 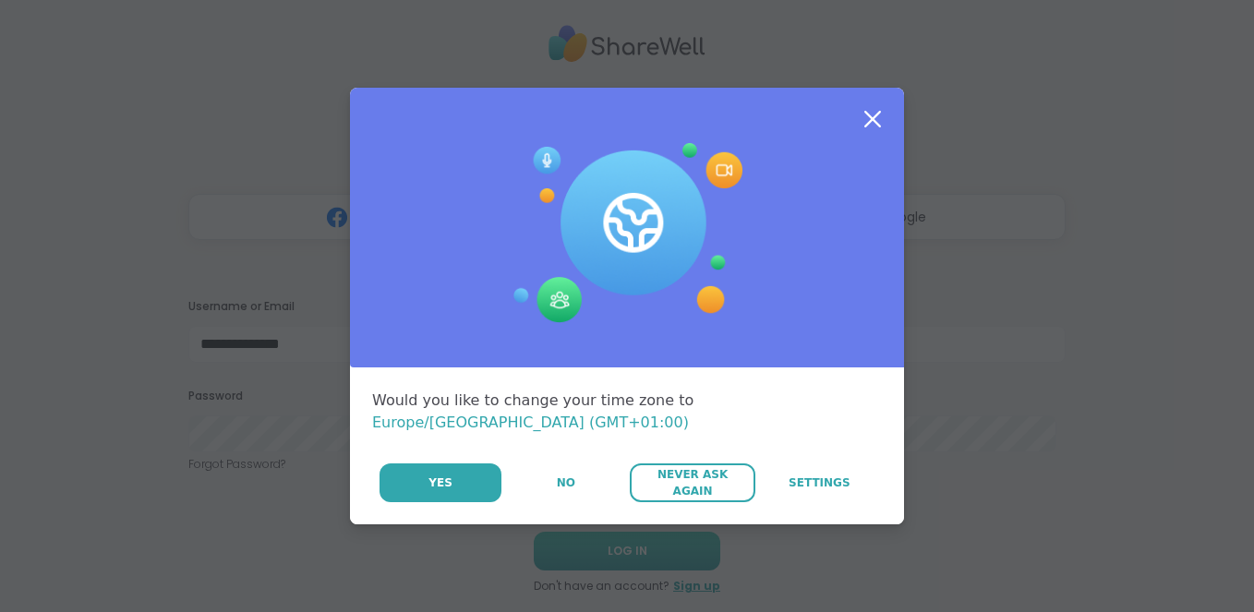 What do you see at coordinates (692, 483) in the screenshot?
I see `button: Never Ask Again` at bounding box center [692, 483].